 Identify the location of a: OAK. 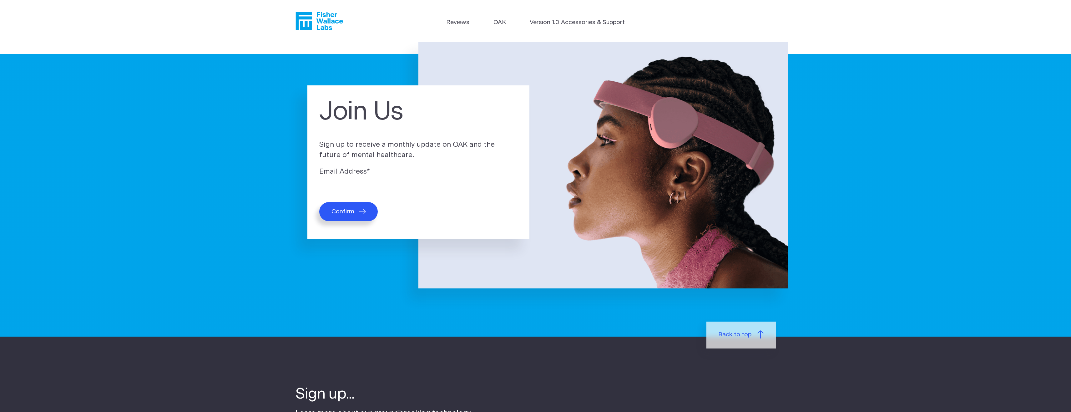
(500, 23).